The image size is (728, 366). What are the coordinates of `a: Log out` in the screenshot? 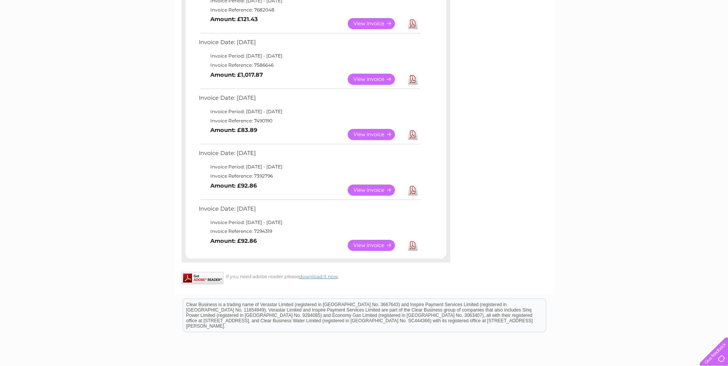 It's located at (712, 35).